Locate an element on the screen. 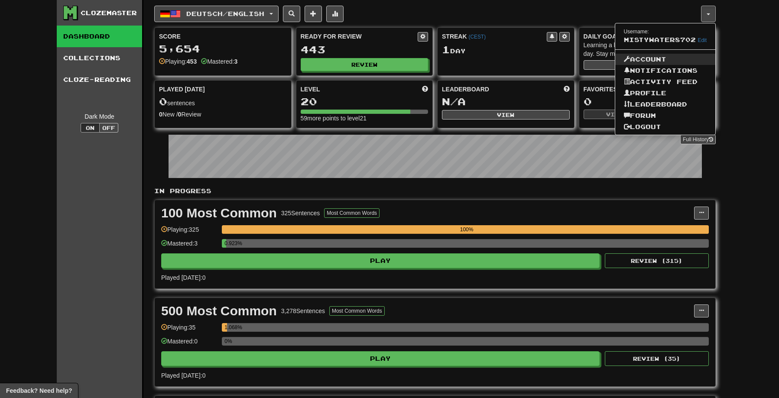 The height and width of the screenshot is (398, 779). div: sentences is located at coordinates (223, 102).